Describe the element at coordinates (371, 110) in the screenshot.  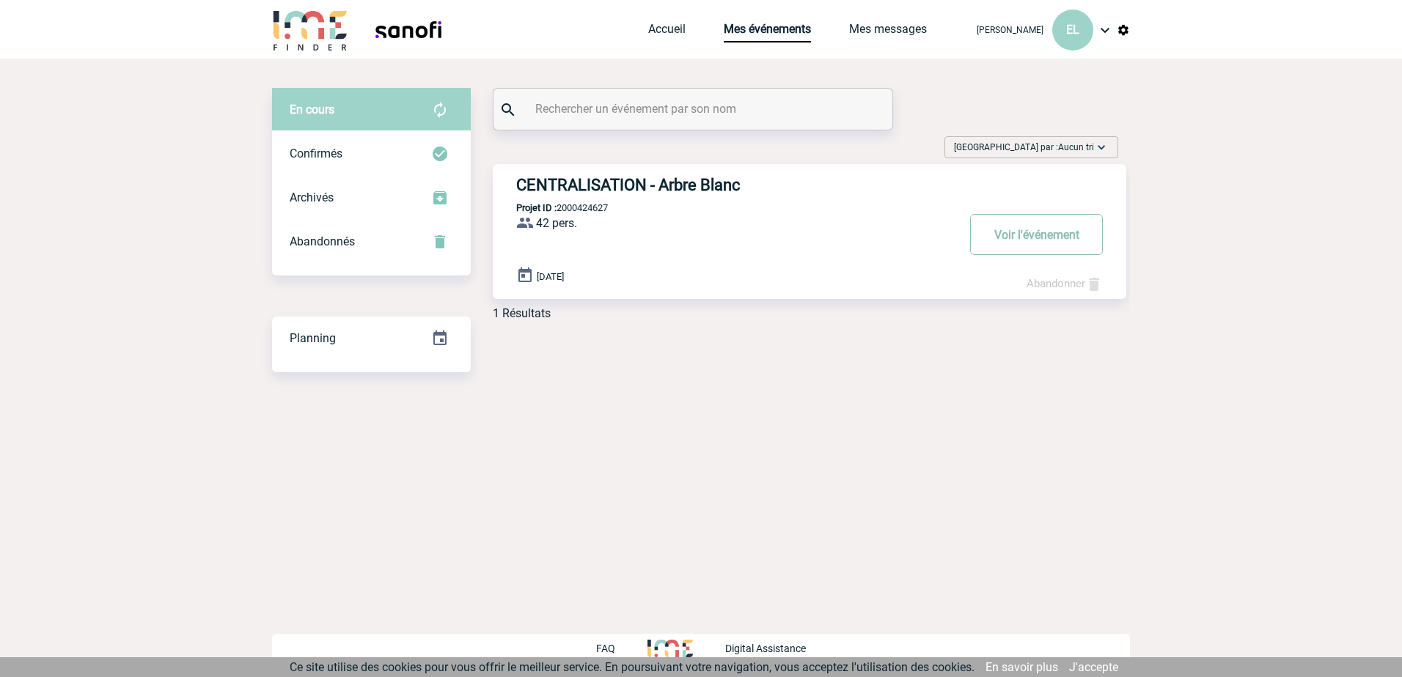
I see `div: Retrouvez ici tous vos évènements avant confirmation` at that location.